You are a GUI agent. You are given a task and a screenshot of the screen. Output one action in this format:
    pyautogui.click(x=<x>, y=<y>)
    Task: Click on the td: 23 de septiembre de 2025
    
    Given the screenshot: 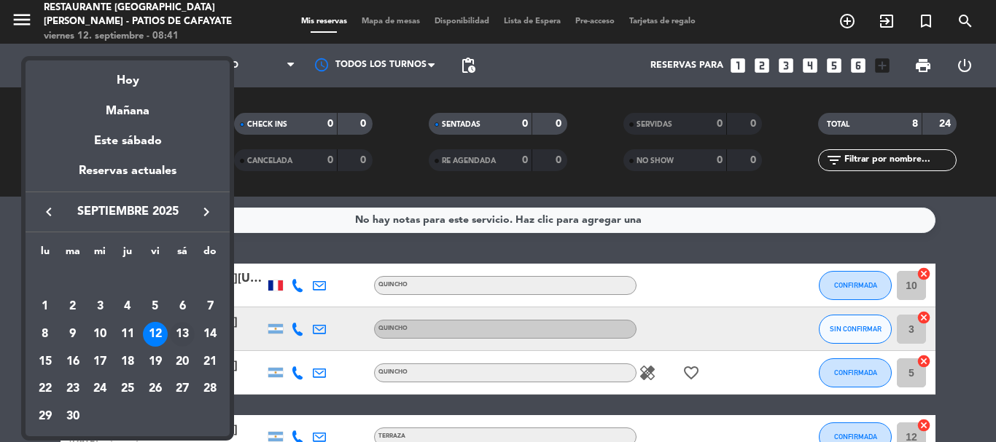 What is the action you would take?
    pyautogui.click(x=73, y=390)
    